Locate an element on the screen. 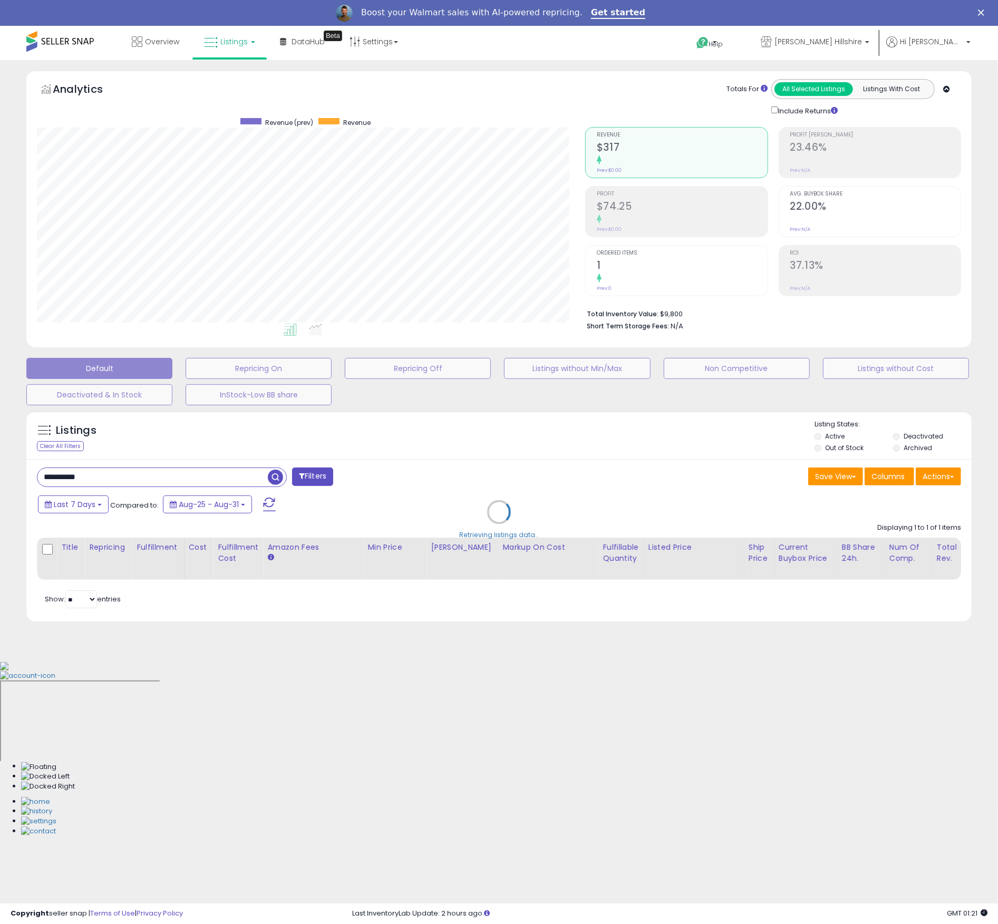  span: DataHub is located at coordinates (308, 42).